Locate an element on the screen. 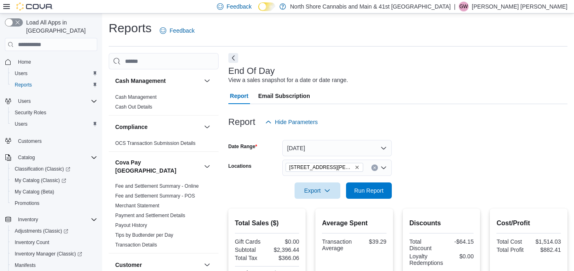 The width and height of the screenshot is (574, 271). button: My Catalog (Beta) is located at coordinates (54, 192).